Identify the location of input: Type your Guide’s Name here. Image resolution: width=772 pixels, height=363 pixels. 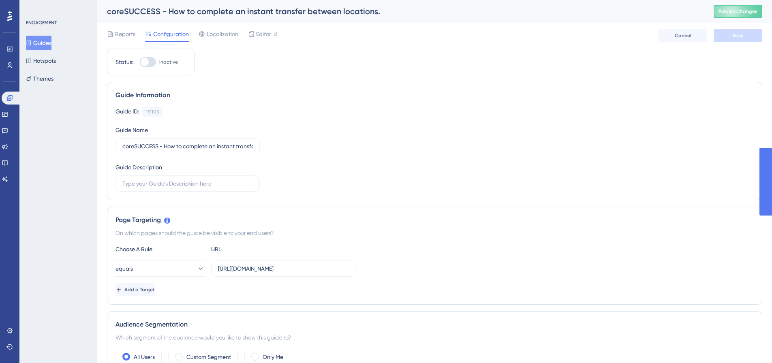
(188, 146).